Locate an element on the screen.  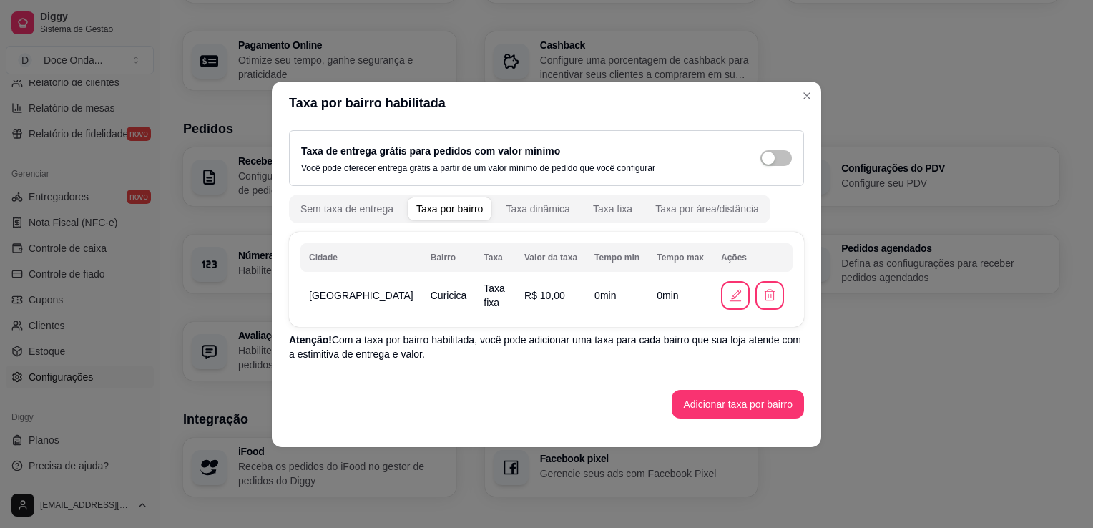
button: Adicionar taxa por bairro is located at coordinates (737, 404).